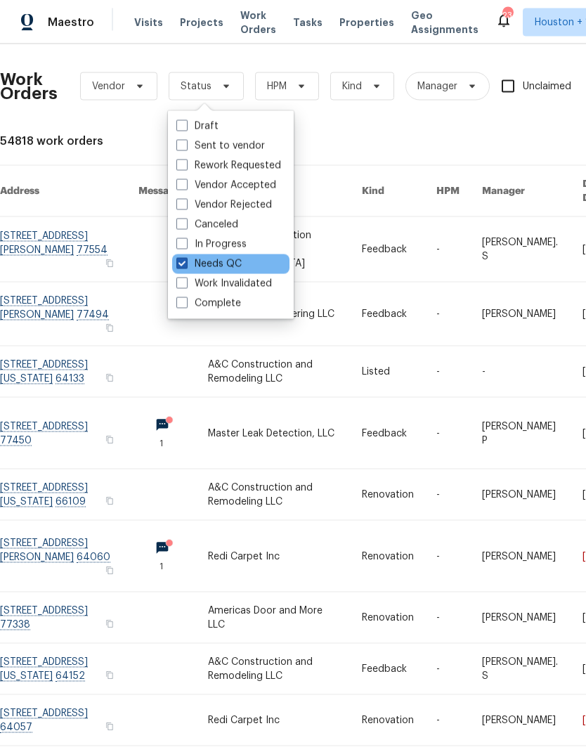 The height and width of the screenshot is (752, 586). Describe the element at coordinates (207, 225) in the screenshot. I see `label: Canceled` at that location.